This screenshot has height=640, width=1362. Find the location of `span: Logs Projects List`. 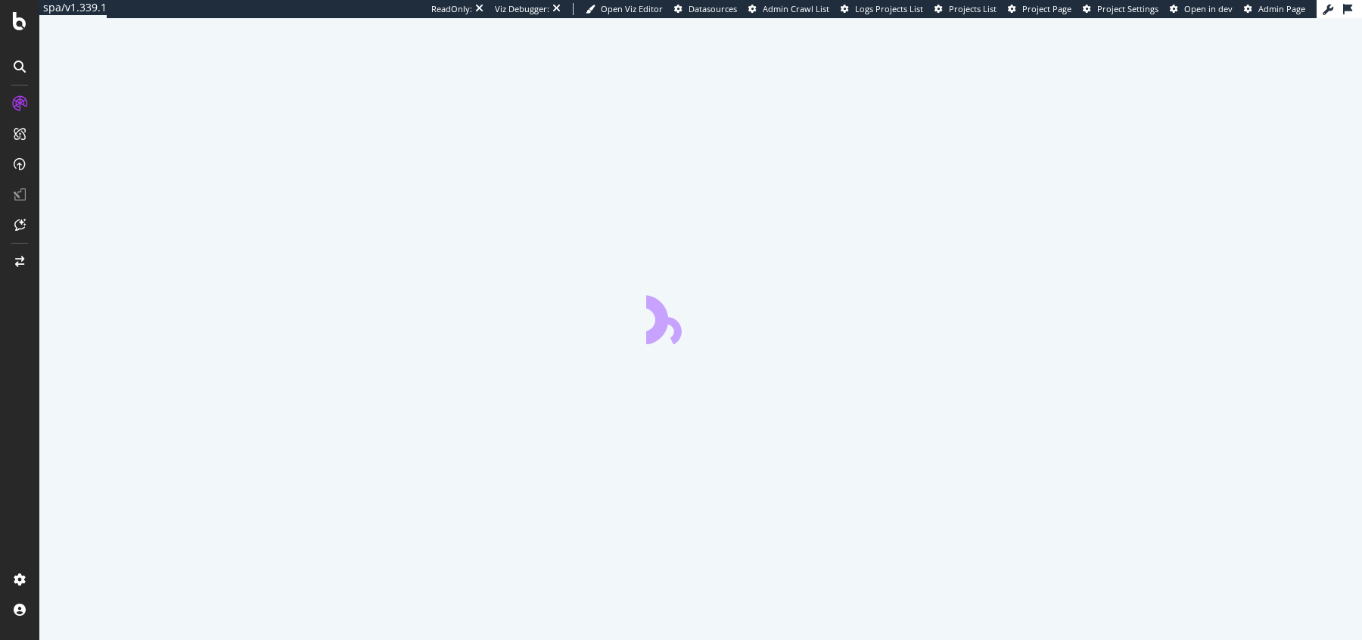

span: Logs Projects List is located at coordinates (889, 8).